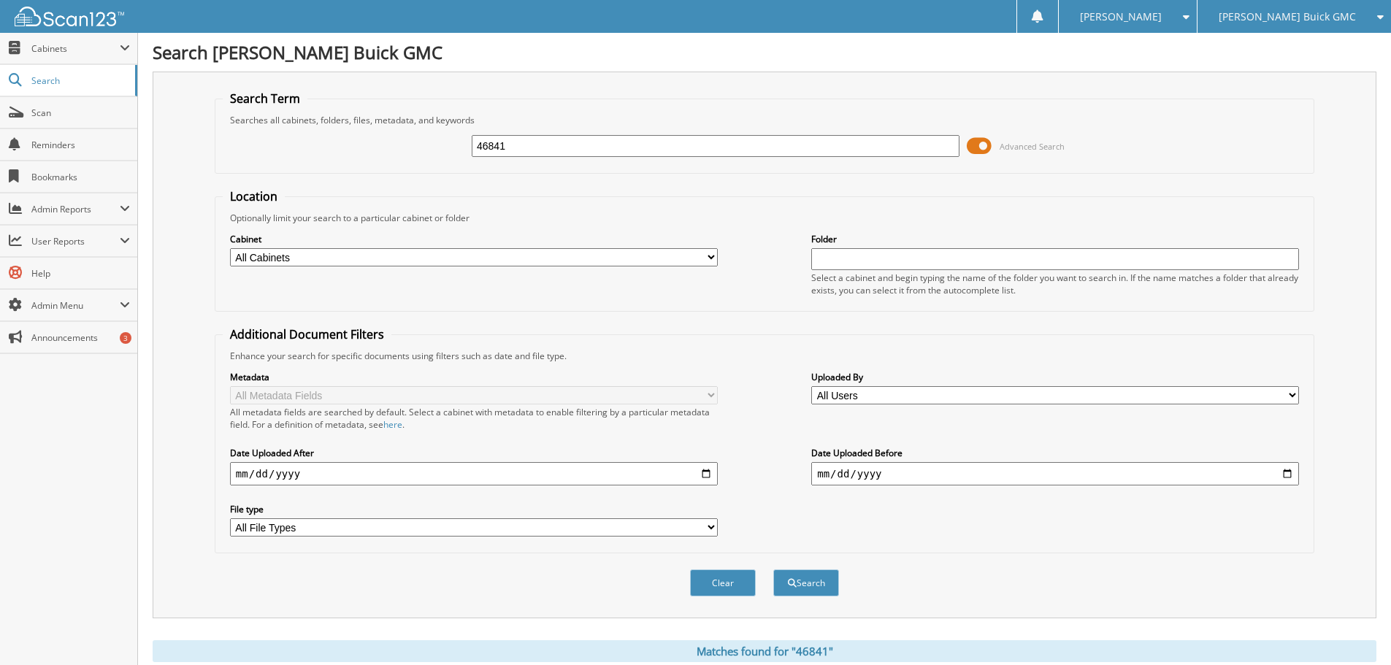 This screenshot has height=665, width=1391. What do you see at coordinates (723, 582) in the screenshot?
I see `button: Clear` at bounding box center [723, 582].